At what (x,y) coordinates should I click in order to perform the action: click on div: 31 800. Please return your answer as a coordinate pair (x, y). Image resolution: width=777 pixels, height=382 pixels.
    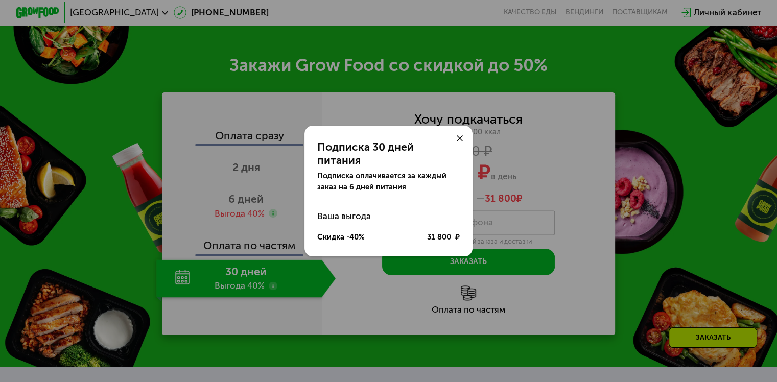
    Looking at the image, I should click on (443, 237).